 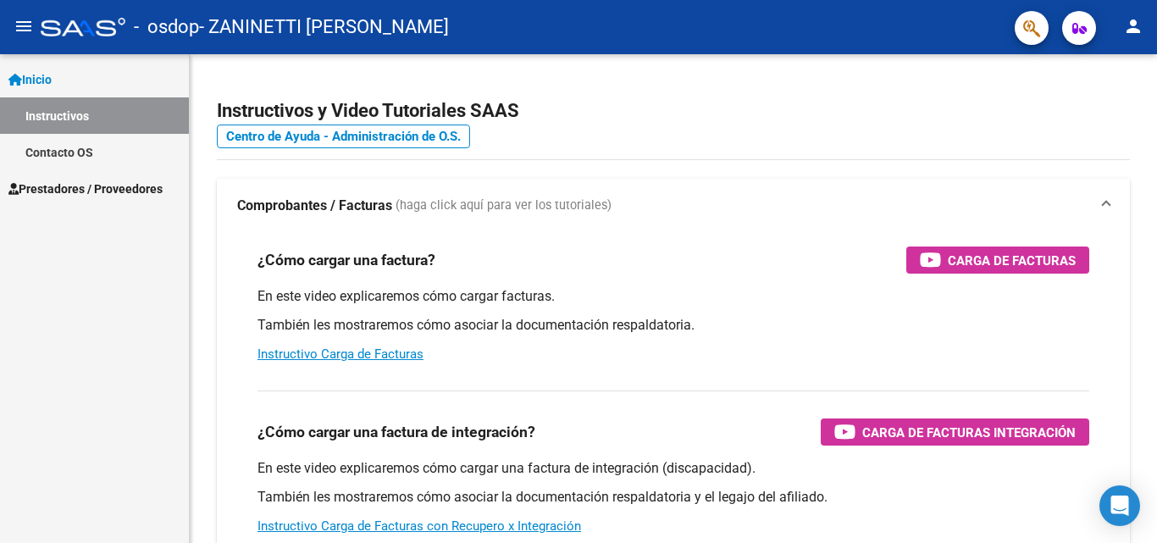 I want to click on p: En este video explicaremos cómo cargar una factura de integración (discapacidad)., so click(x=674, y=469).